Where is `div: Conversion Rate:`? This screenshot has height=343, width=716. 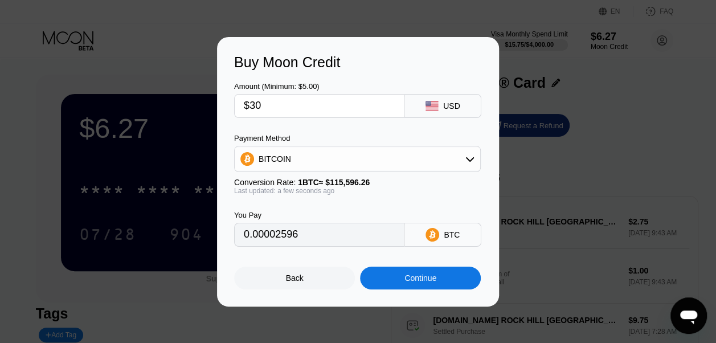 div: Conversion Rate: is located at coordinates (357, 182).